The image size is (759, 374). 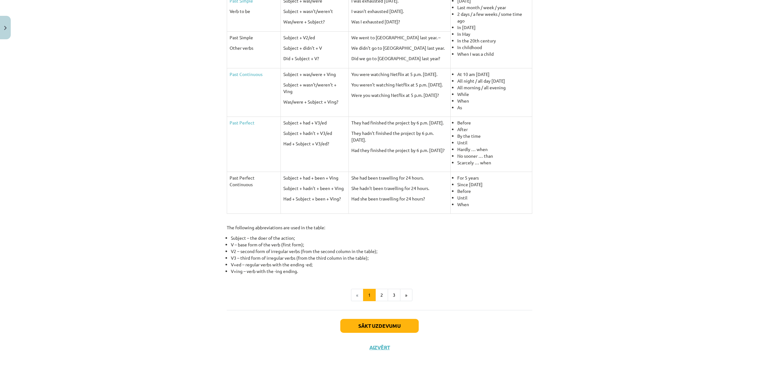 What do you see at coordinates (242, 122) in the screenshot?
I see `a: Past Perfect` at bounding box center [242, 122].